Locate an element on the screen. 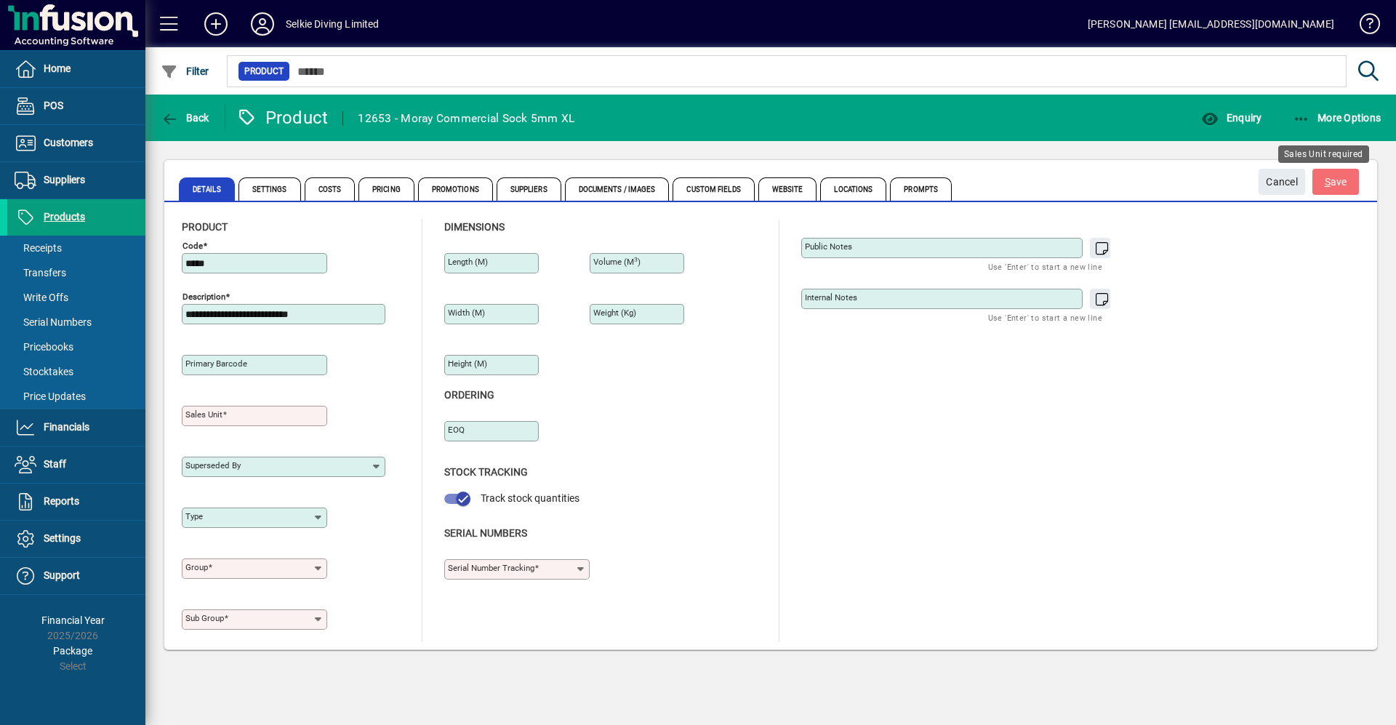 Image resolution: width=1396 pixels, height=725 pixels. button: Add is located at coordinates (216, 24).